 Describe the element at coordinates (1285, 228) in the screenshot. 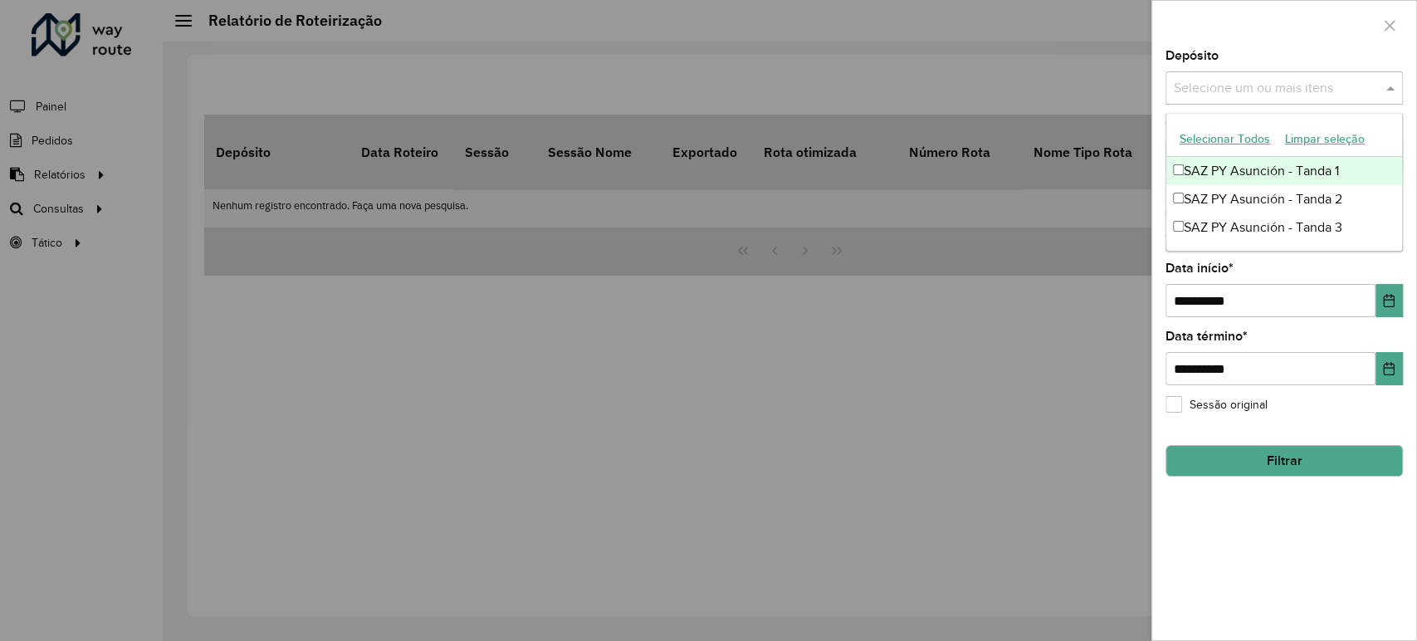

I see `div: SAZ PY Asunción - Tanda 3` at that location.